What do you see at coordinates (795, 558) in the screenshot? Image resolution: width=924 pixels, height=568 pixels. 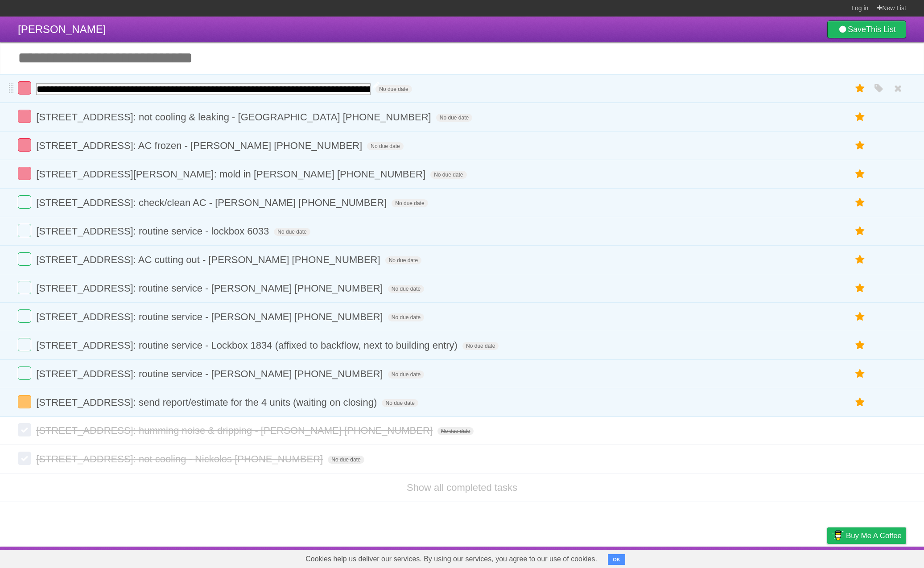 I see `a: Terms` at bounding box center [795, 558].